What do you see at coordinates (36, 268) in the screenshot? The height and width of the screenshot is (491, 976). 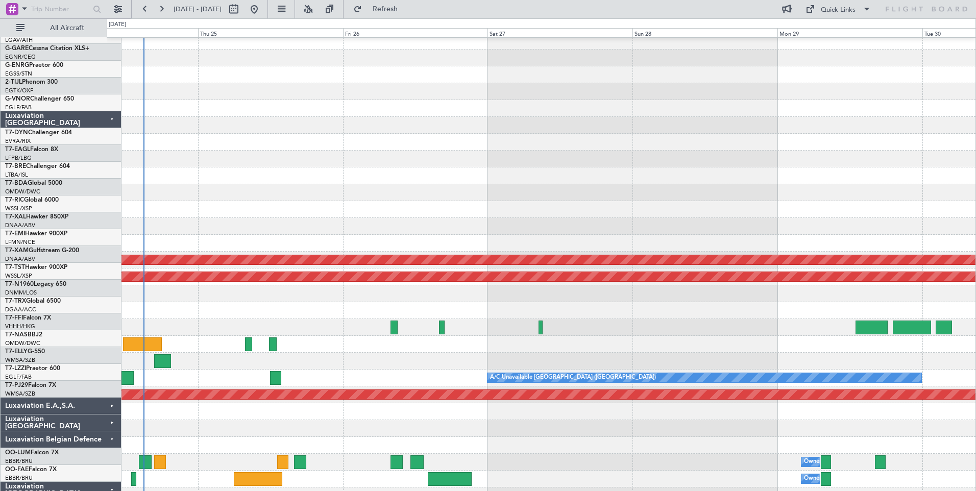 I see `a: T7-TSTHawker 900XP` at bounding box center [36, 268].